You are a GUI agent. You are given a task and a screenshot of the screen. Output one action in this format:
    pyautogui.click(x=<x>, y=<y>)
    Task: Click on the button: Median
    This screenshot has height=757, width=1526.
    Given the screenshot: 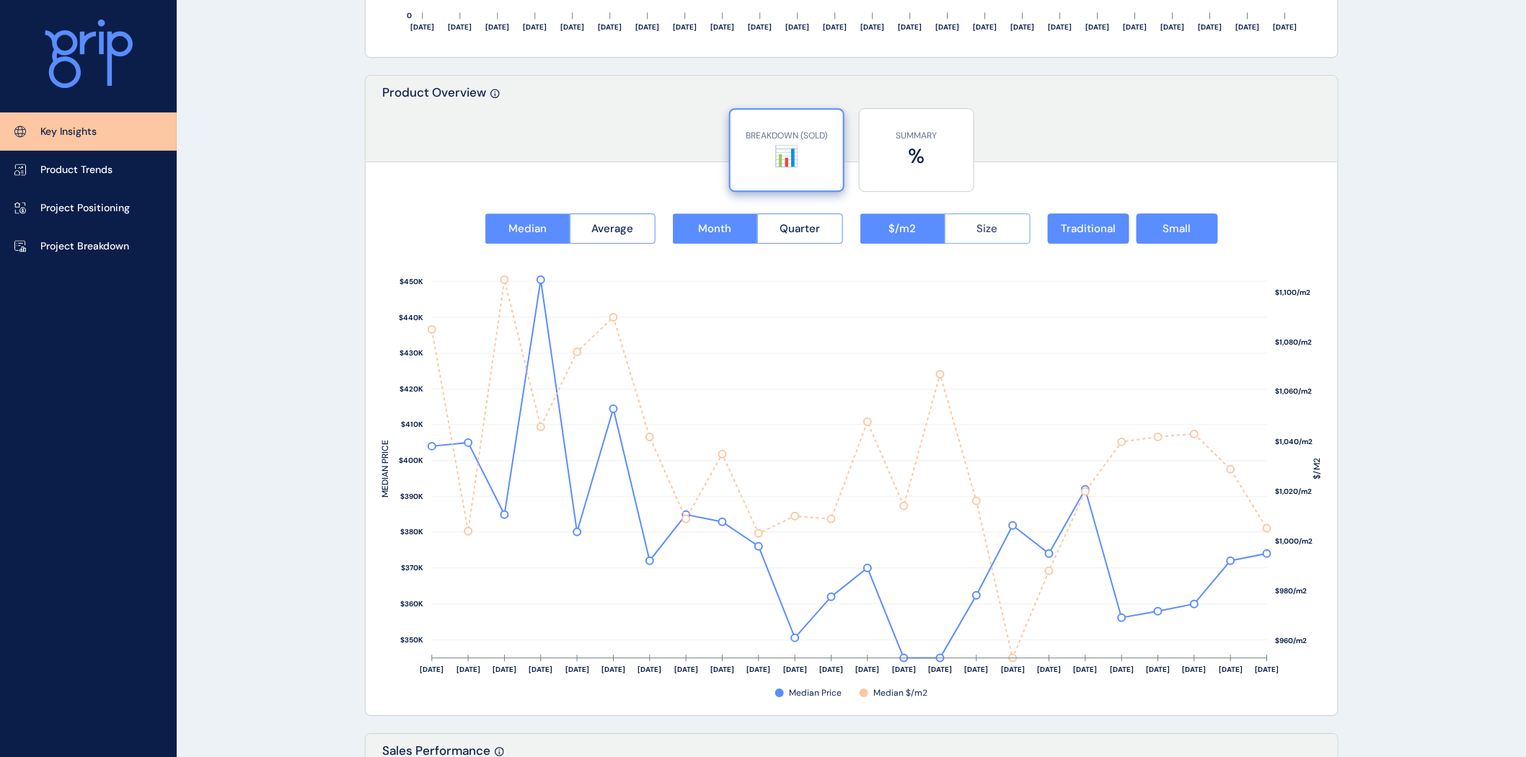 What is the action you would take?
    pyautogui.click(x=528, y=229)
    